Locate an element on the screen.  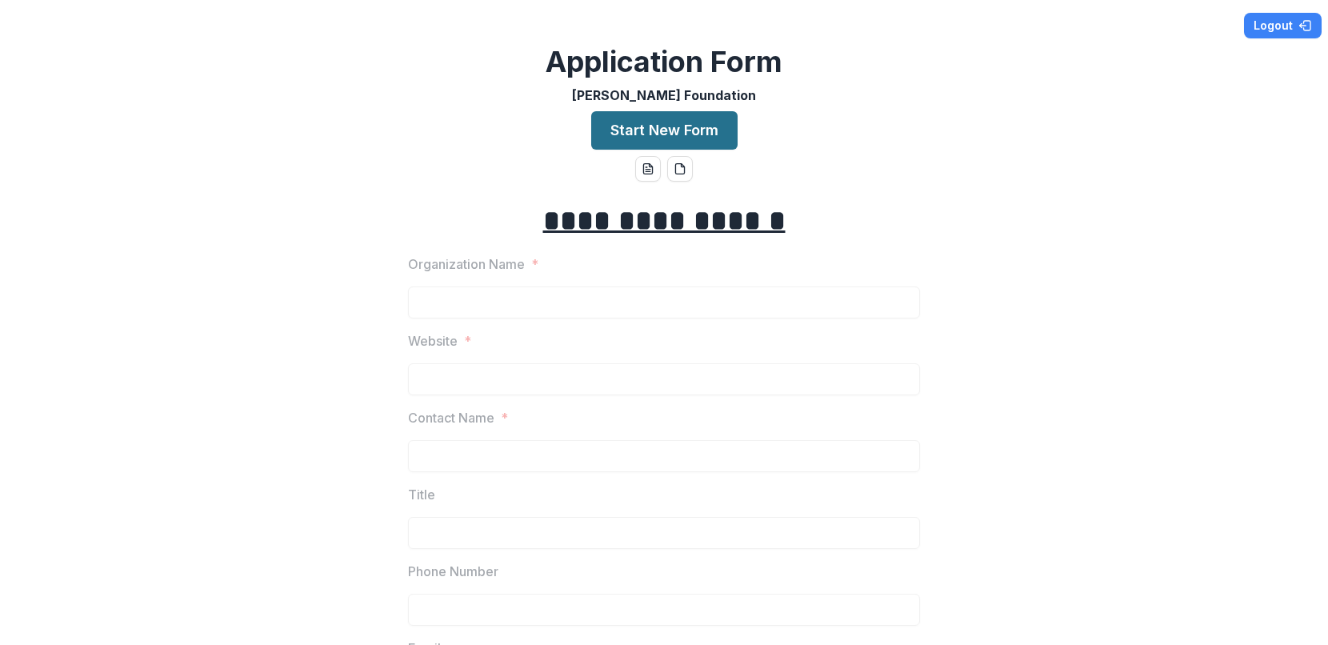
button: Logout is located at coordinates (1282, 26).